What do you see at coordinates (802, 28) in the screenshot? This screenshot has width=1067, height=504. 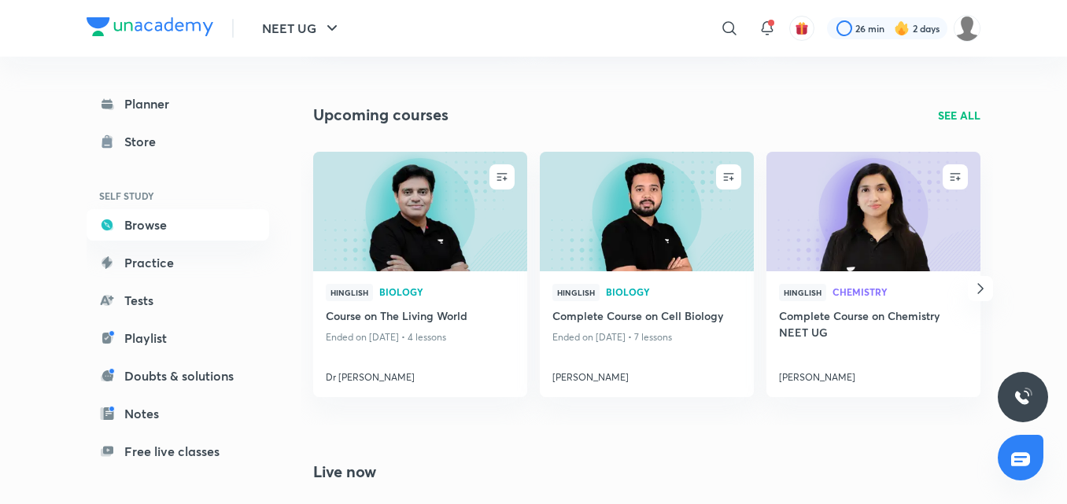 I see `img: avatar` at bounding box center [802, 28].